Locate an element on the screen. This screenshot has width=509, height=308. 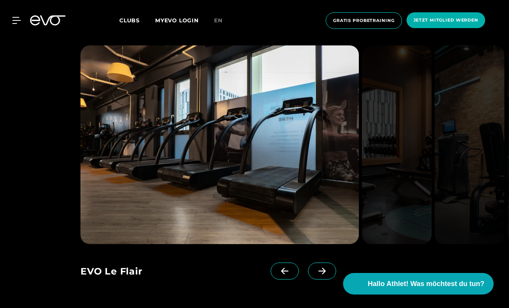
span: en is located at coordinates (218, 20).